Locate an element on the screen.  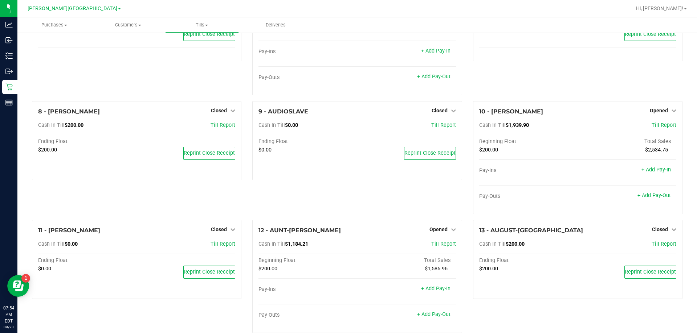
a: Purchases is located at coordinates (54, 25).